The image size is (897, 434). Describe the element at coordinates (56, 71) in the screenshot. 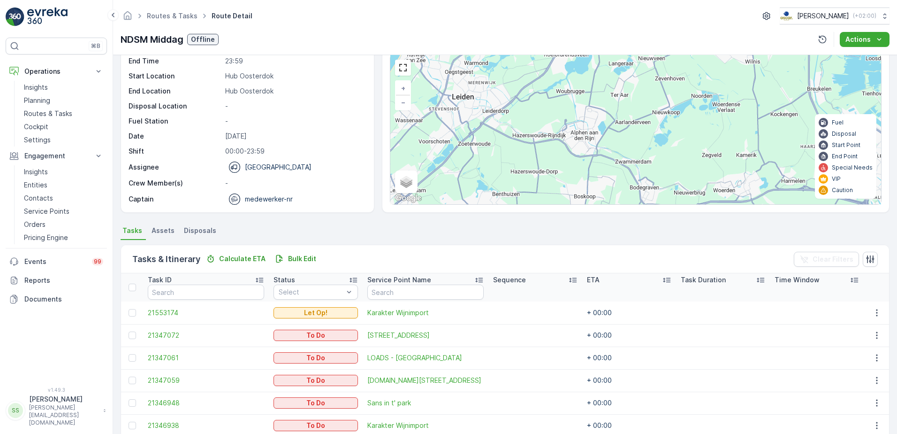

I see `p: Operations` at that location.